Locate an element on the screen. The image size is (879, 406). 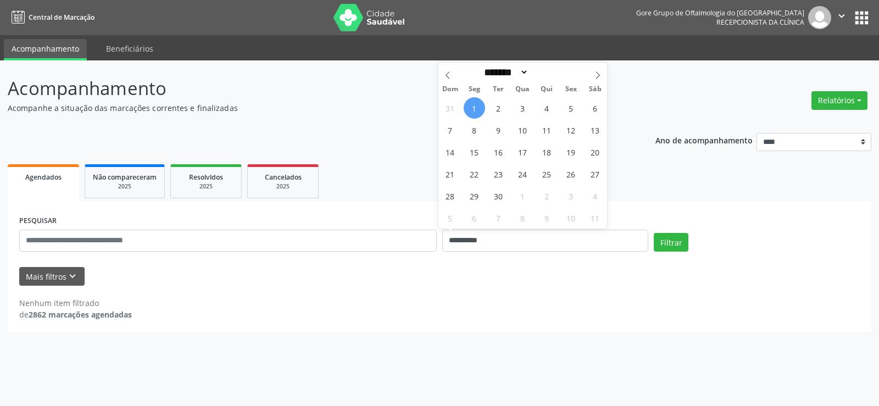
span: Resolvidos is located at coordinates (206, 177).